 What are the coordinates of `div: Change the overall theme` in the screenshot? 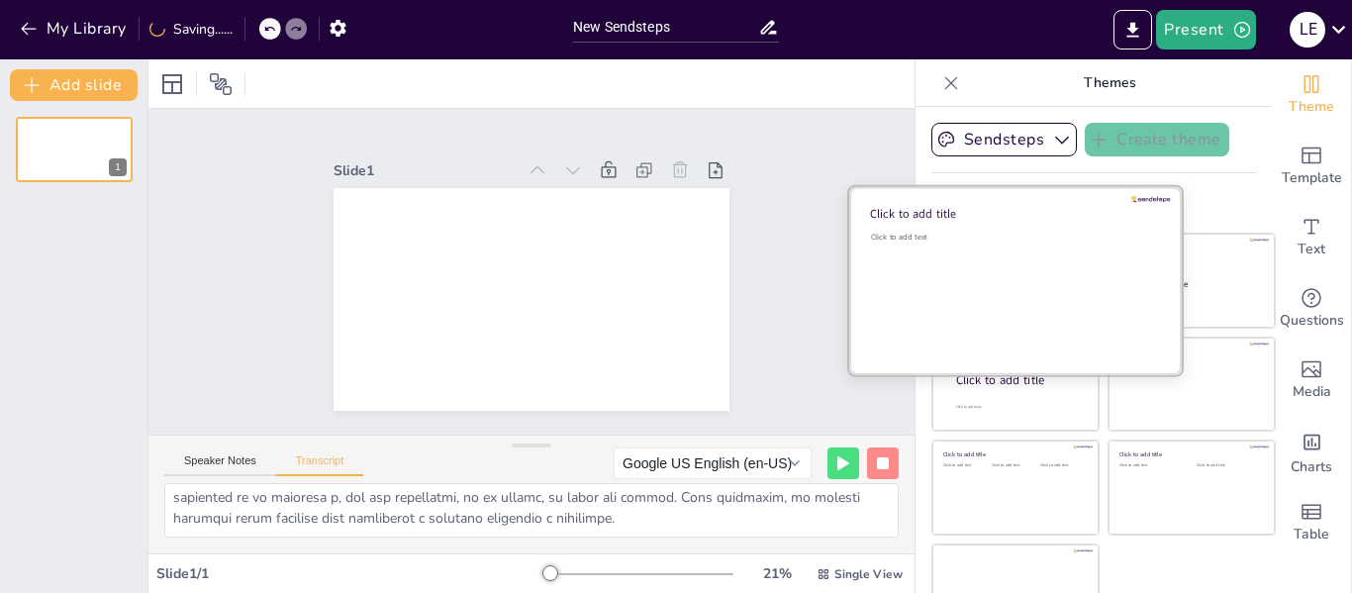 It's located at (1312, 95).